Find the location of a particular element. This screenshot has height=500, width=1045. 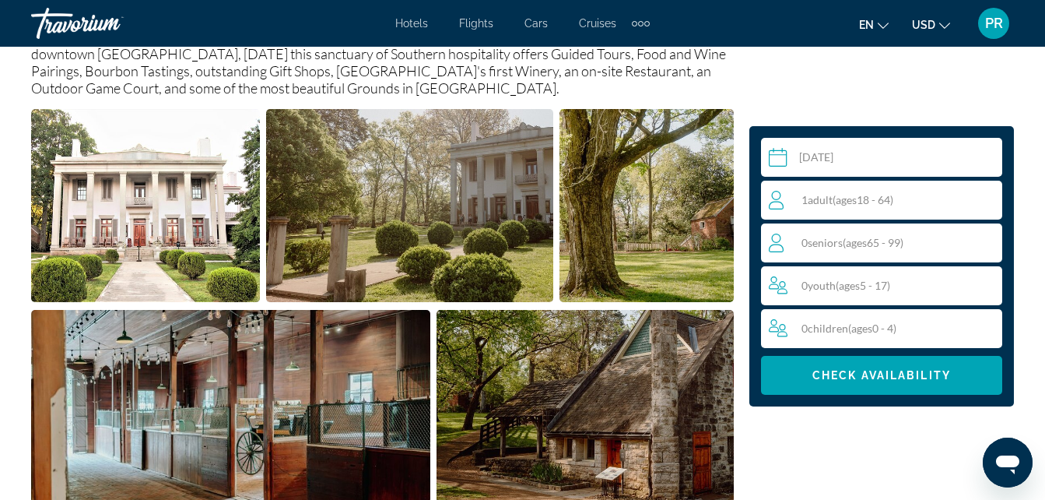

span: Youth is located at coordinates (822, 285).